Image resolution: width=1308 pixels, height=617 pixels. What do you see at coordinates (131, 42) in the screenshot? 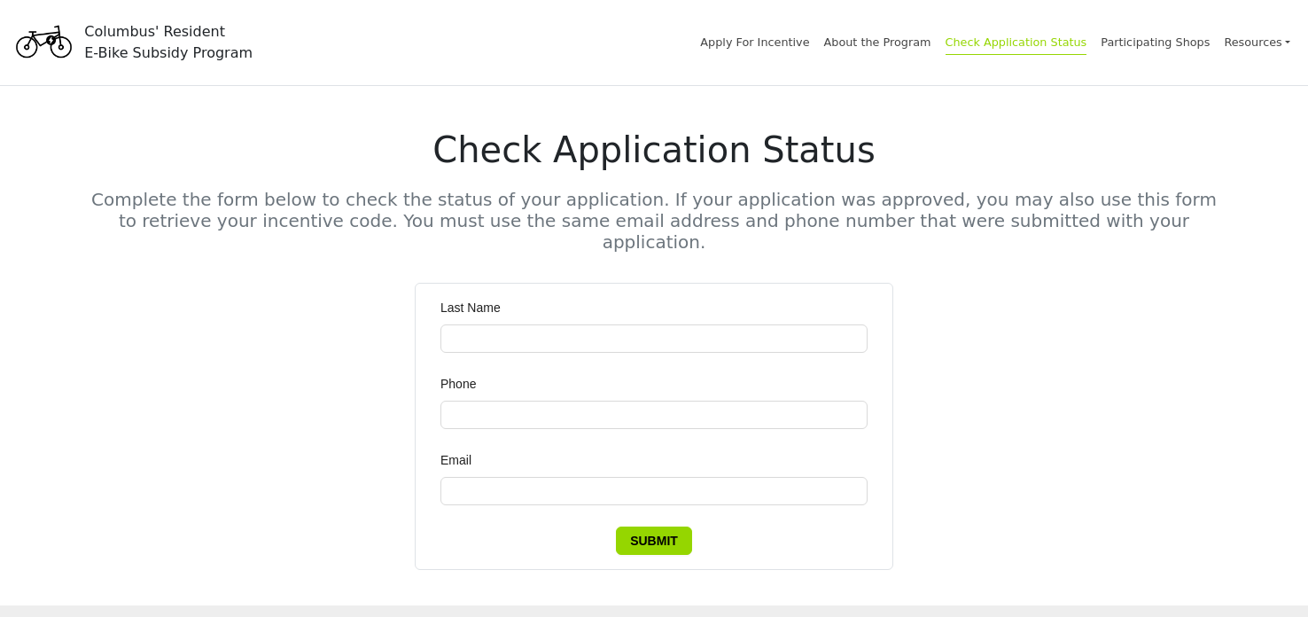
I see `a: Columbus' ResidentE-Bike Subsidy Program` at bounding box center [131, 42].